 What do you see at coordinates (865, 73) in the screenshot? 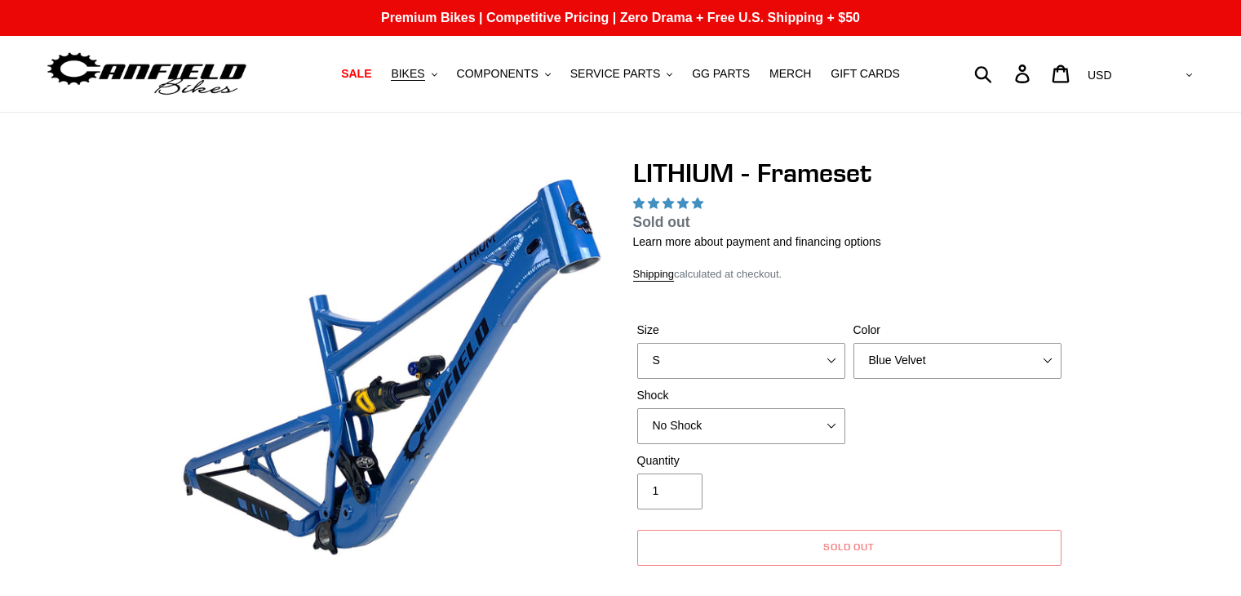
I see `span: GIFT CARDS` at bounding box center [865, 73].